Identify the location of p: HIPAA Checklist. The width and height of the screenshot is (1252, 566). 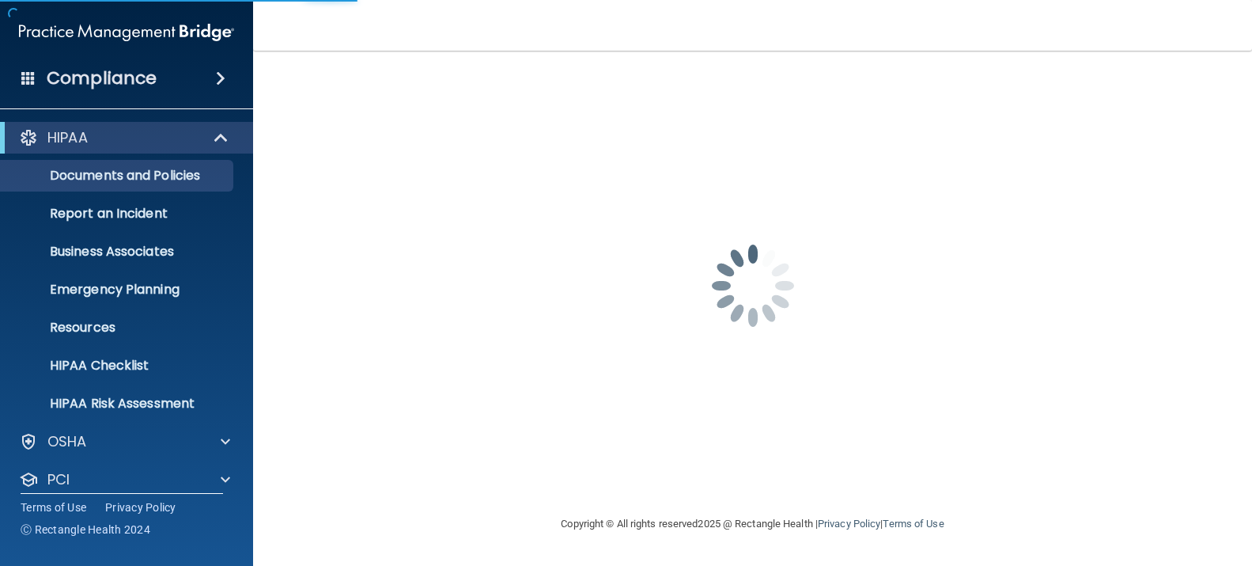
(118, 365).